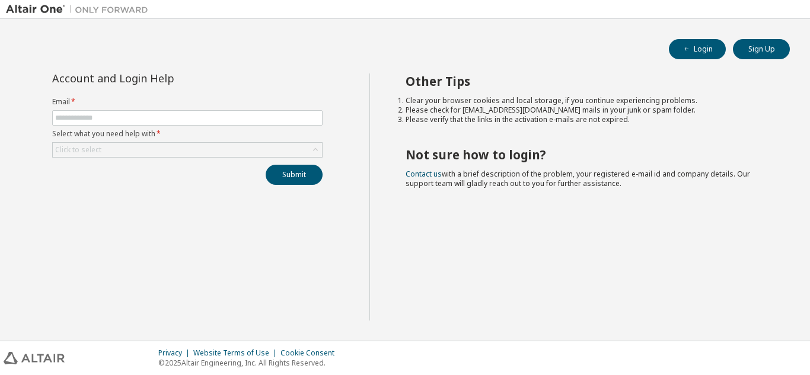 This screenshot has height=375, width=810. What do you see at coordinates (160, 78) in the screenshot?
I see `div: Account and Login Help` at bounding box center [160, 78].